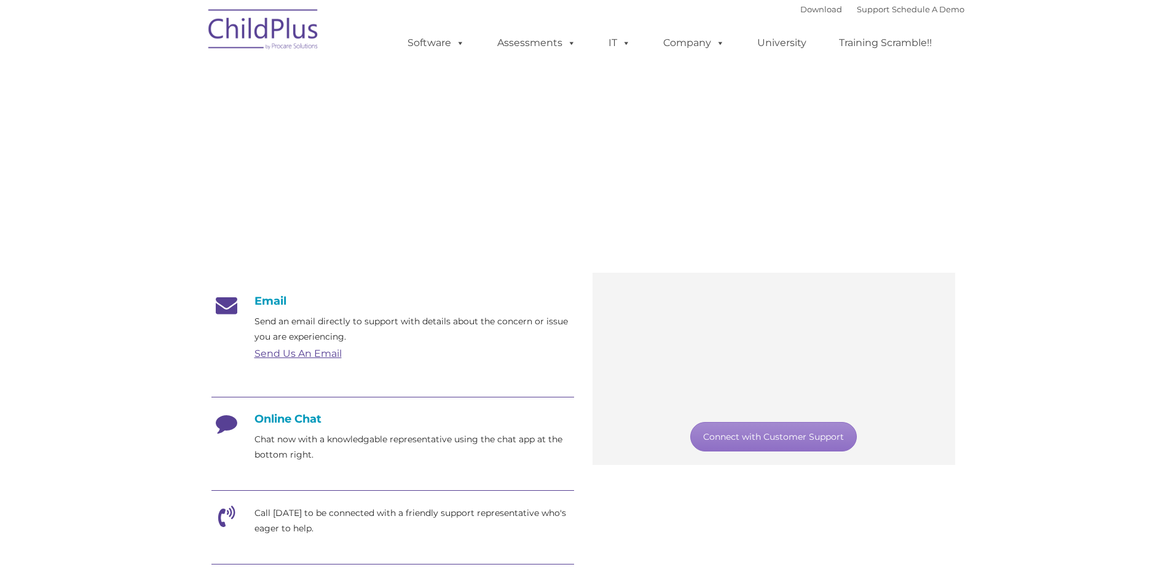 This screenshot has height=586, width=1166. Describe the element at coordinates (536, 43) in the screenshot. I see `a: Assessments` at that location.